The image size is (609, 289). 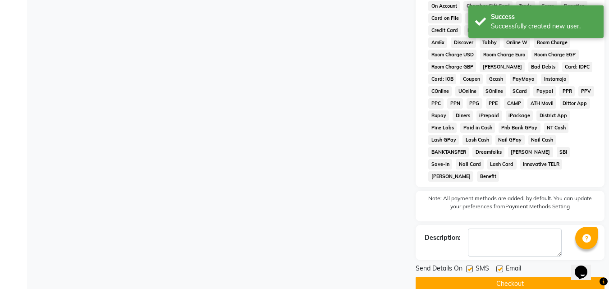 What do you see at coordinates (471, 79) in the screenshot?
I see `span: Coupon` at bounding box center [471, 79].